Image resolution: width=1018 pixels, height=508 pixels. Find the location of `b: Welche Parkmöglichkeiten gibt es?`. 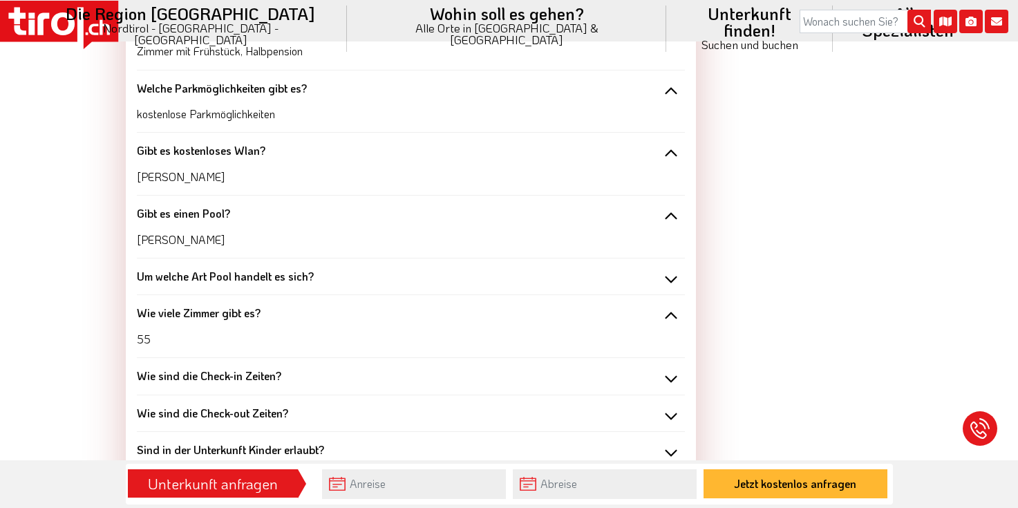

b: Welche Parkmöglichkeiten gibt es? is located at coordinates (222, 88).